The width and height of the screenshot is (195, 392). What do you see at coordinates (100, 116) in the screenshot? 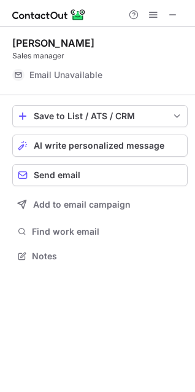
I see `button: save-profile-one-click` at bounding box center [100, 116].